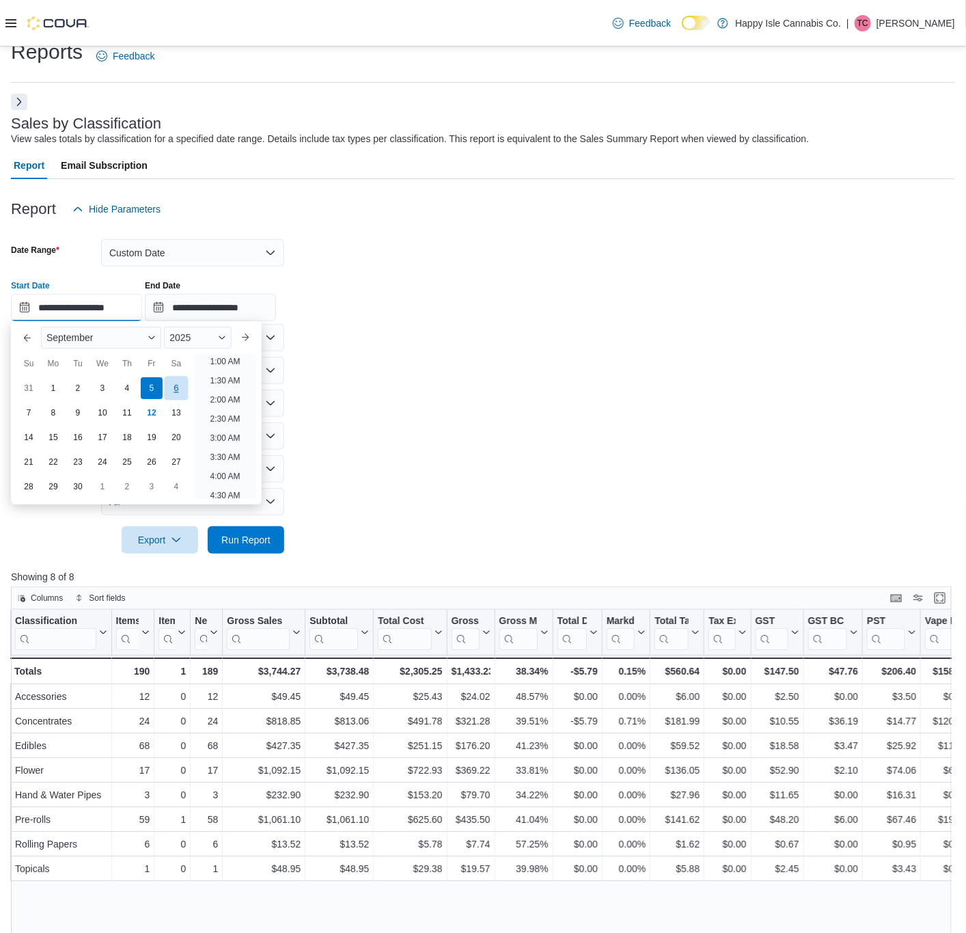 This screenshot has height=933, width=966. I want to click on div: $2.50, so click(778, 696).